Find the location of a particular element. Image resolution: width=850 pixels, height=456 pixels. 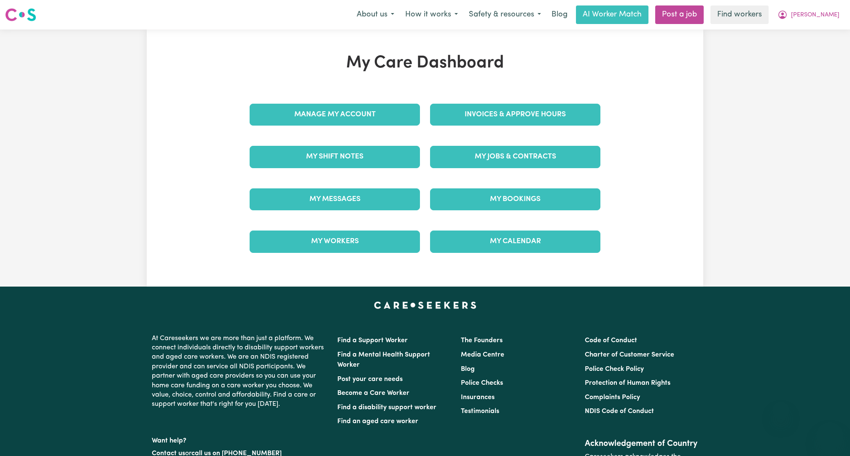

a: My Jobs & Contracts is located at coordinates (515, 157).